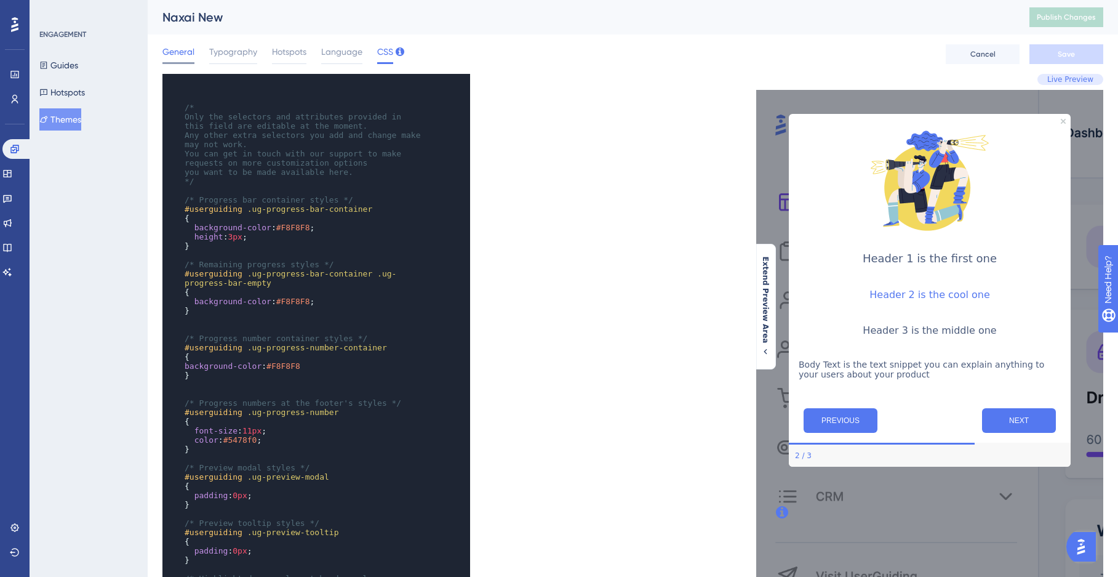 Image resolution: width=1118 pixels, height=577 pixels. I want to click on h3: Header 3 is the middle one, so click(174, 240).